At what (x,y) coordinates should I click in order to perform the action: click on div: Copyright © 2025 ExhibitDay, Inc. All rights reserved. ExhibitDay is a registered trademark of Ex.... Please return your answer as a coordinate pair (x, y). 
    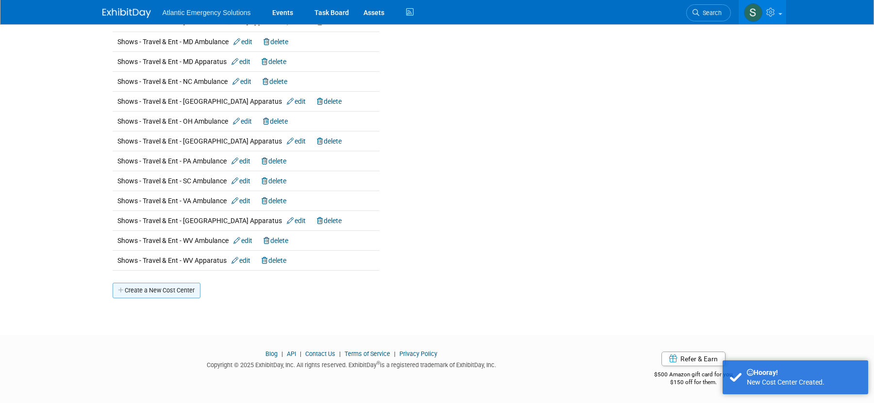
    Looking at the image, I should click on (352, 364).